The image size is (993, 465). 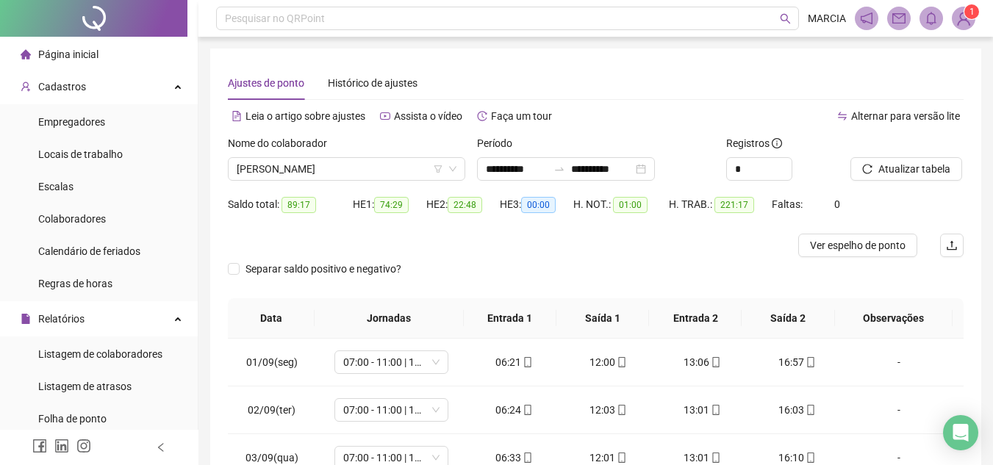 What do you see at coordinates (56, 187) in the screenshot?
I see `span: Escalas` at bounding box center [56, 187].